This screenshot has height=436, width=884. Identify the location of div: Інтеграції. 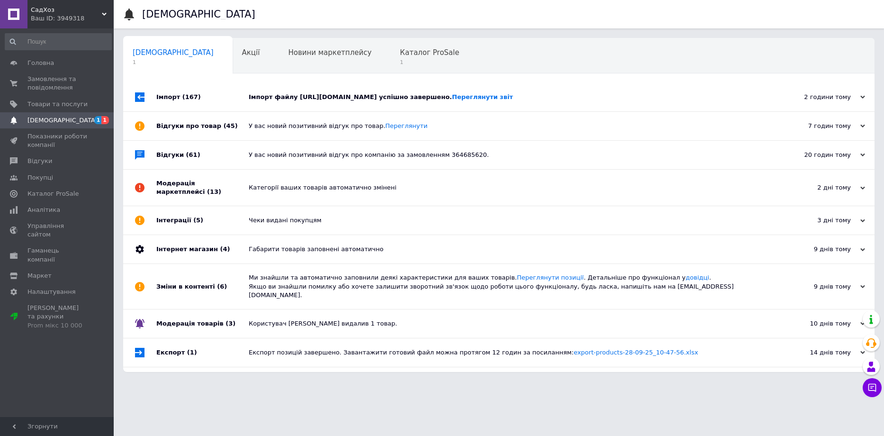
(202, 220).